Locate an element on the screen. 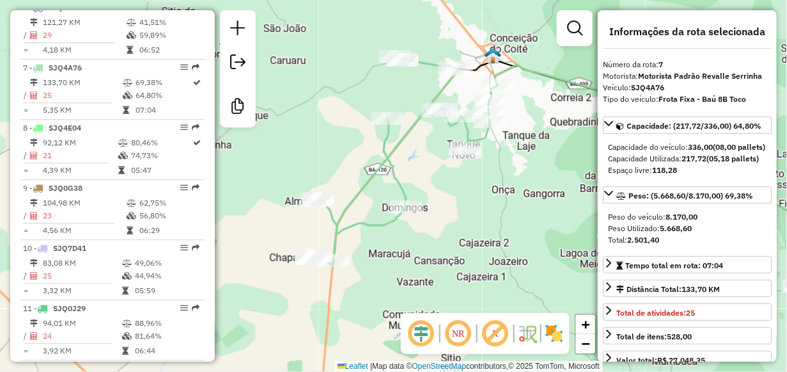 This screenshot has width=787, height=372. td: 133,70 KM is located at coordinates (82, 82).